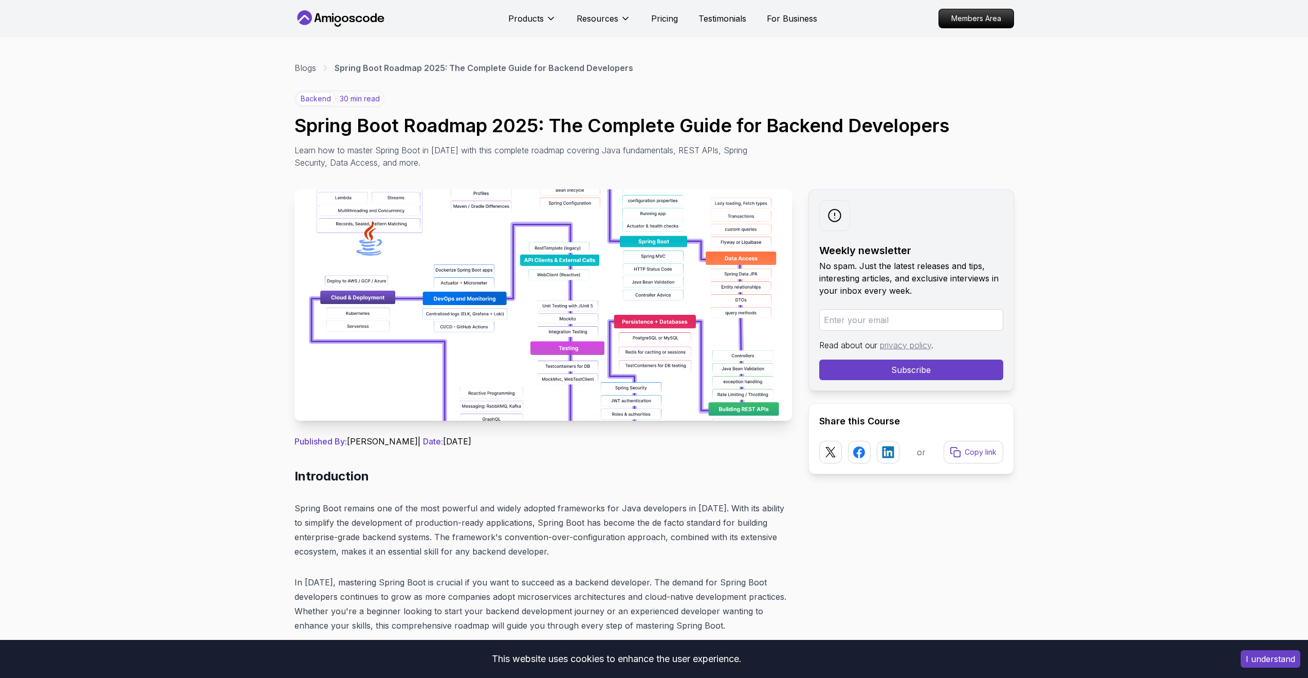  What do you see at coordinates (305, 68) in the screenshot?
I see `a: Blogs` at bounding box center [305, 68].